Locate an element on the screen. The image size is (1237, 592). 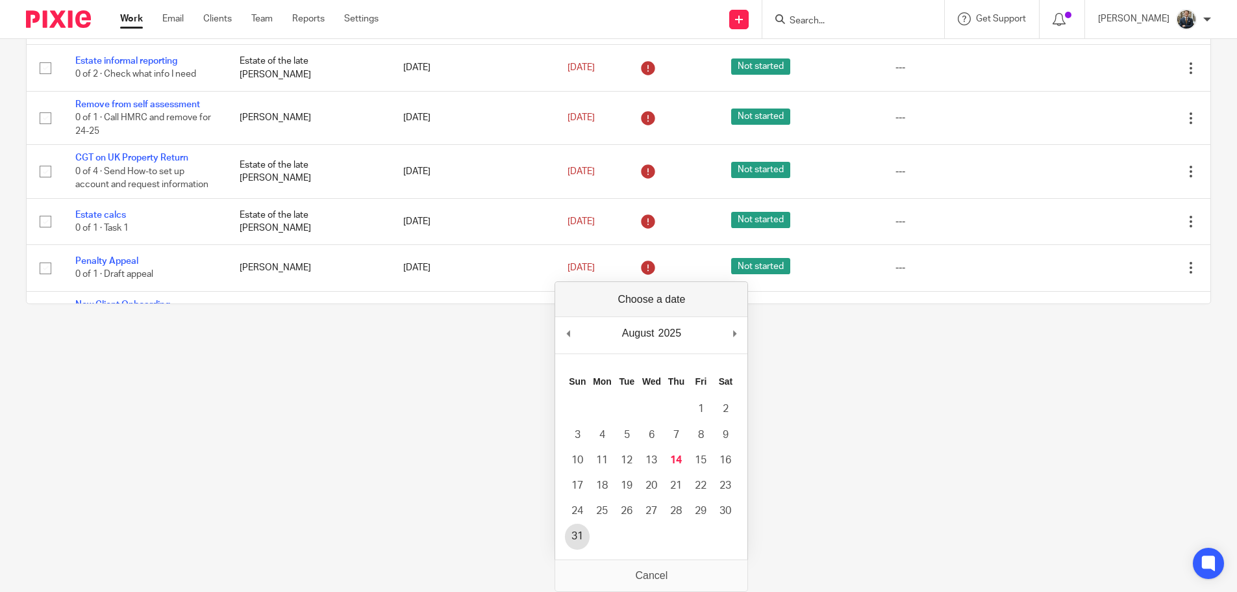
abbr: Saturday is located at coordinates (726, 381).